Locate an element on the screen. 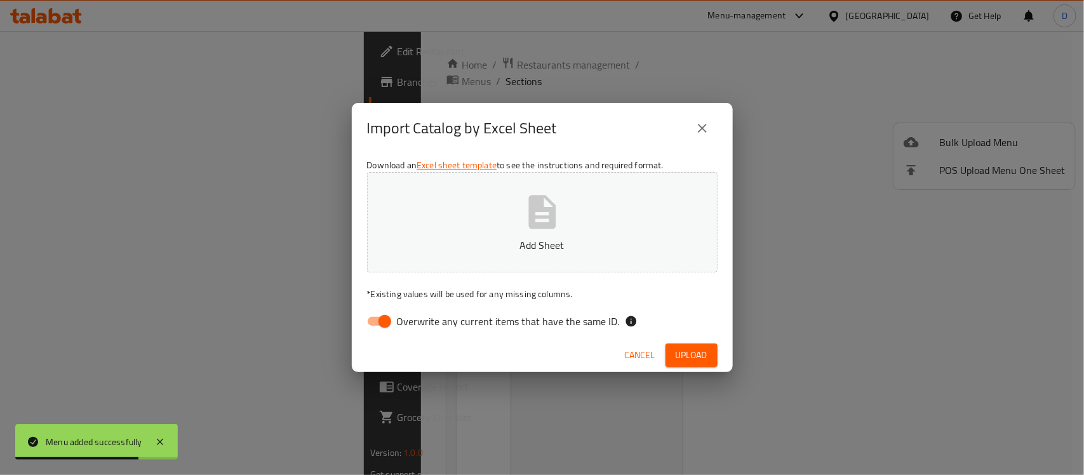 This screenshot has height=475, width=1084. button: Cancel is located at coordinates (640, 355).